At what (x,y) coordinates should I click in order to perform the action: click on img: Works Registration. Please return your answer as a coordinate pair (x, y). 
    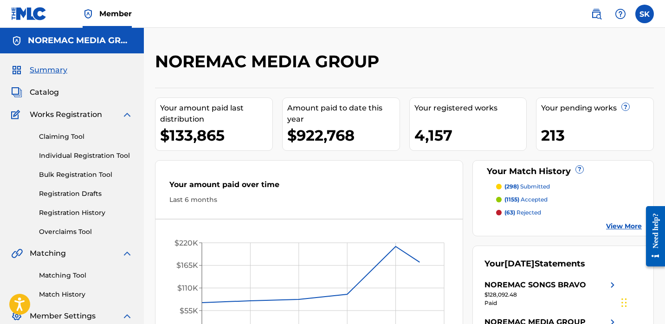
    Looking at the image, I should click on (17, 115).